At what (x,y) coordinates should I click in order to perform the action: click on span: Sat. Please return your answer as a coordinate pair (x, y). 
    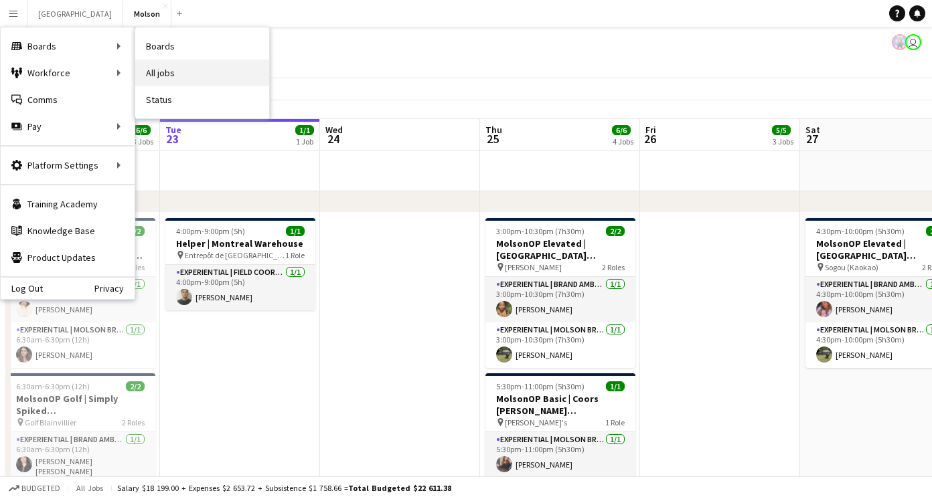
    Looking at the image, I should click on (813, 130).